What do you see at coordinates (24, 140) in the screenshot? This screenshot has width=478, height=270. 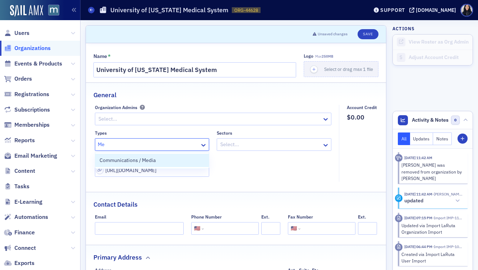 I see `span: Reports` at bounding box center [24, 140].